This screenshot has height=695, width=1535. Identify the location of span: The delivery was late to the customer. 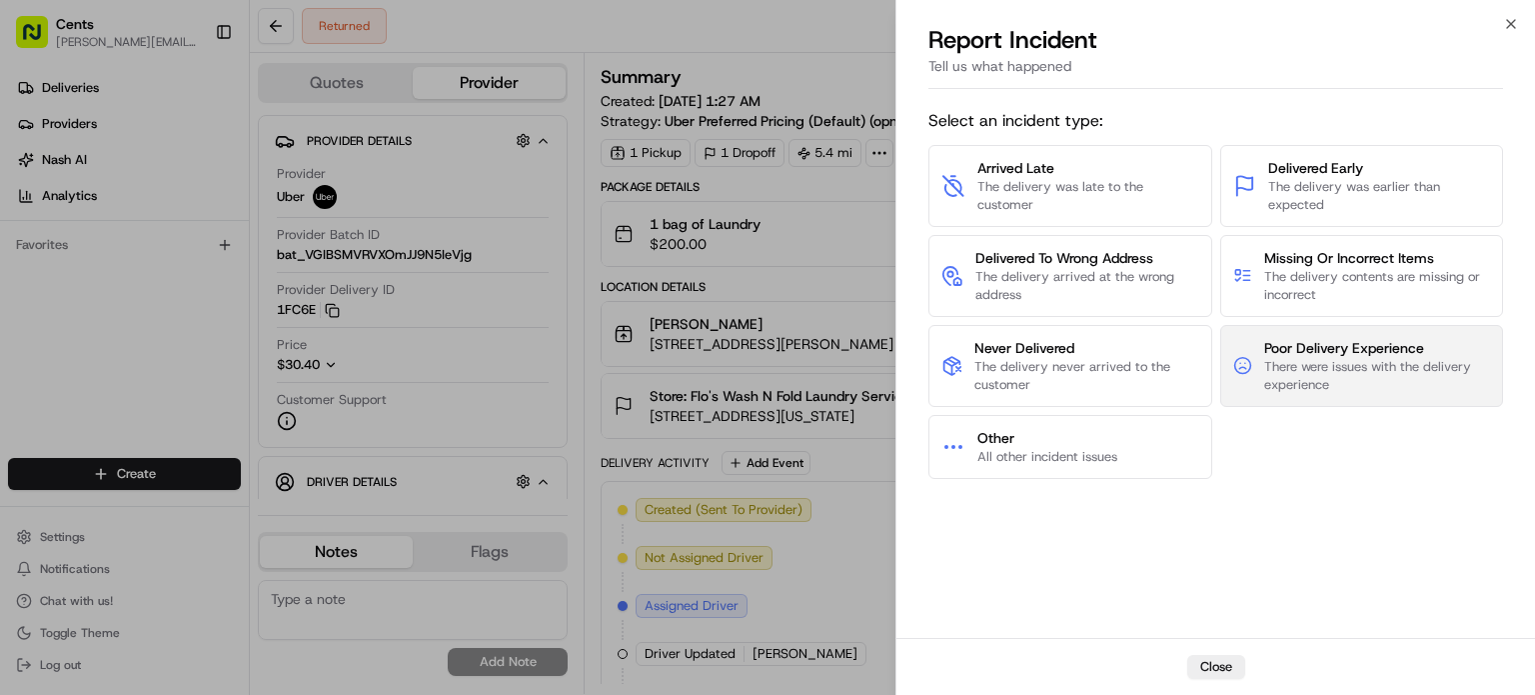
(1089, 196).